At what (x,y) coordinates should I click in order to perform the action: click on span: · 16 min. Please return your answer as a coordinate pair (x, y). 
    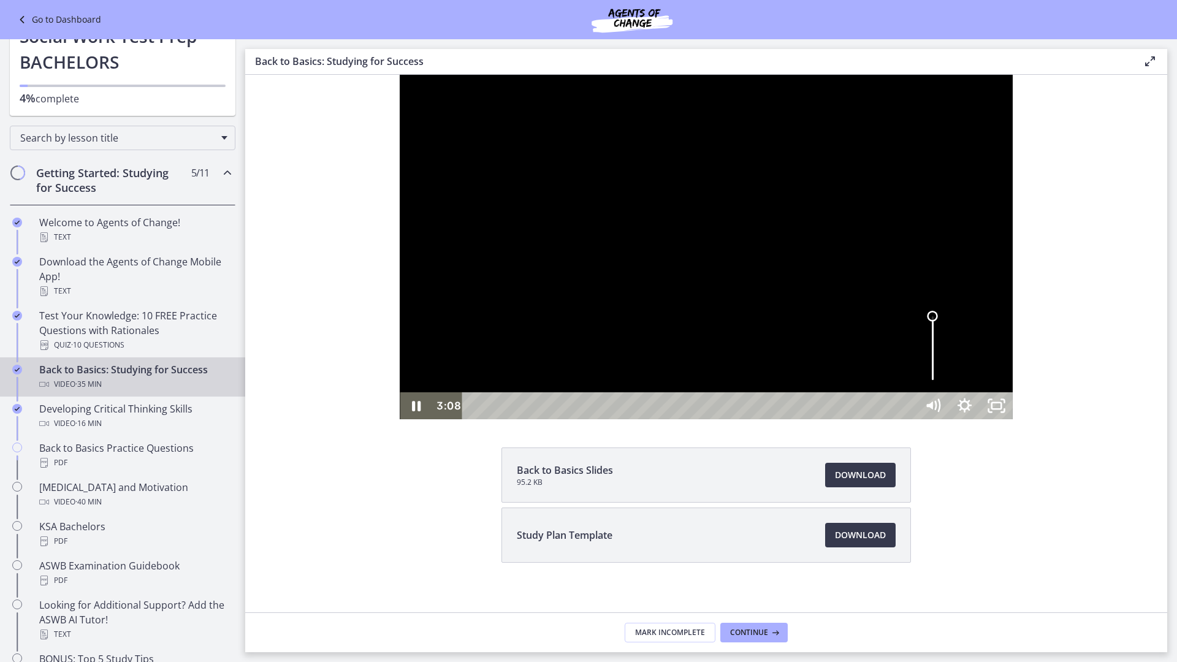
    Looking at the image, I should click on (88, 423).